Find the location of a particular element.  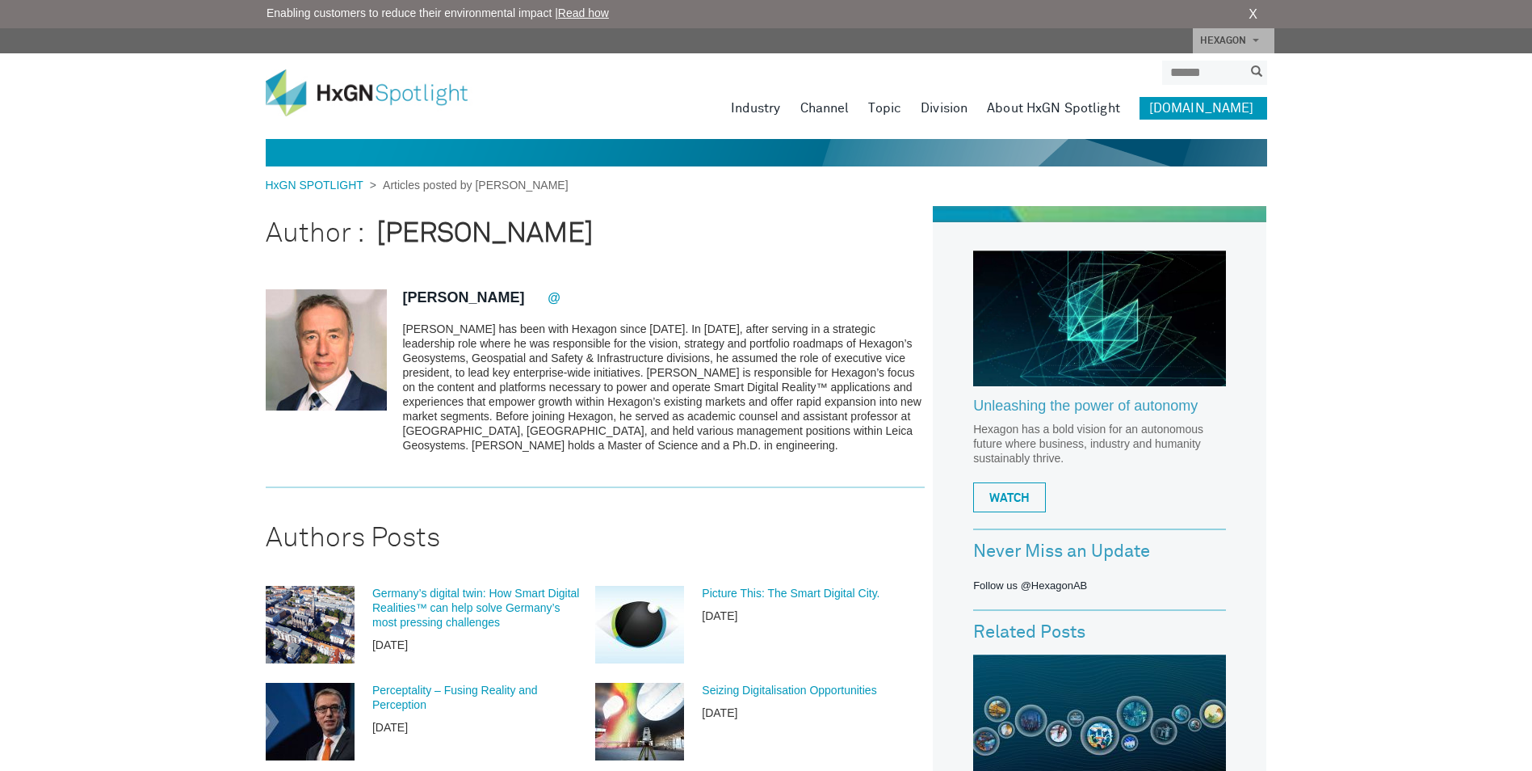

a: Channel is located at coordinates (825, 108).